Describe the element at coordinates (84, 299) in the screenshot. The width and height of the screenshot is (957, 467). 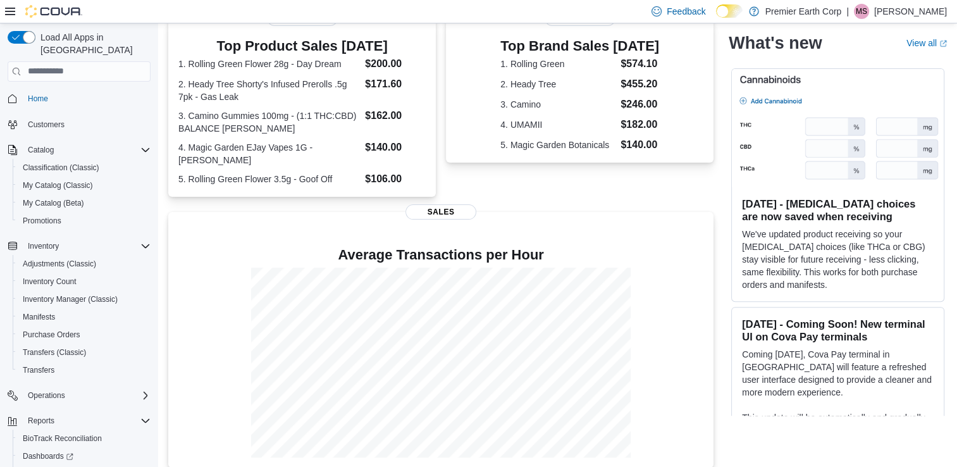
I see `button: Inventory Manager (Classic)` at that location.